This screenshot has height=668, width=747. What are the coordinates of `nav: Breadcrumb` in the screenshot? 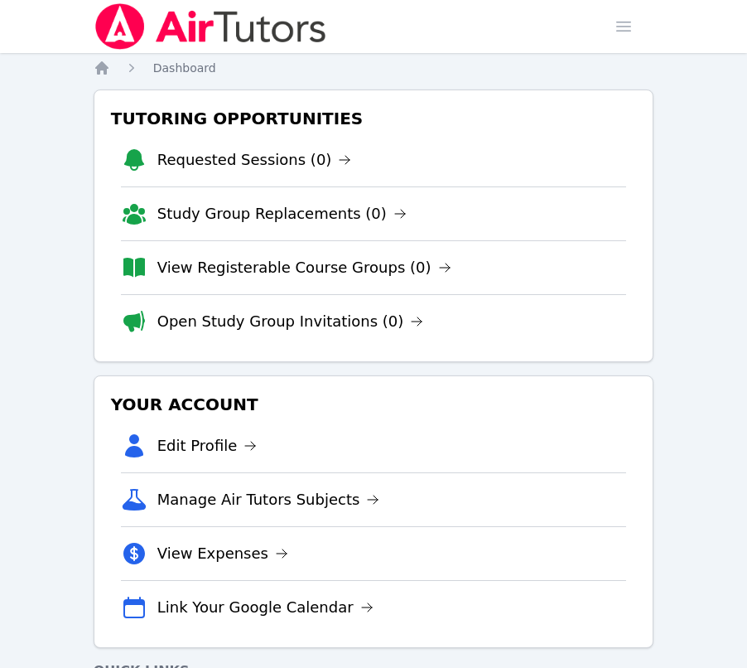 It's located at (374, 68).